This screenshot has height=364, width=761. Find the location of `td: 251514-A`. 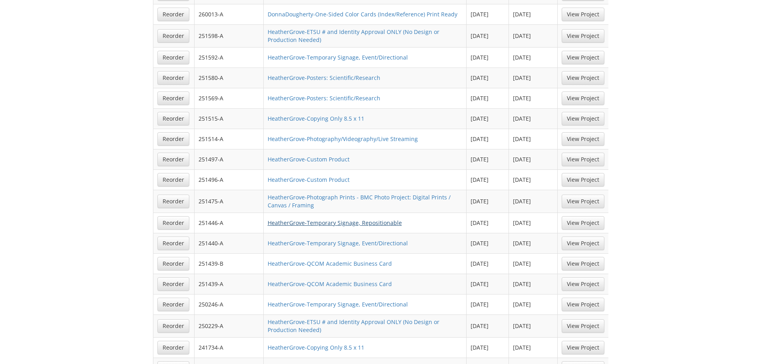

td: 251514-A is located at coordinates (229, 139).